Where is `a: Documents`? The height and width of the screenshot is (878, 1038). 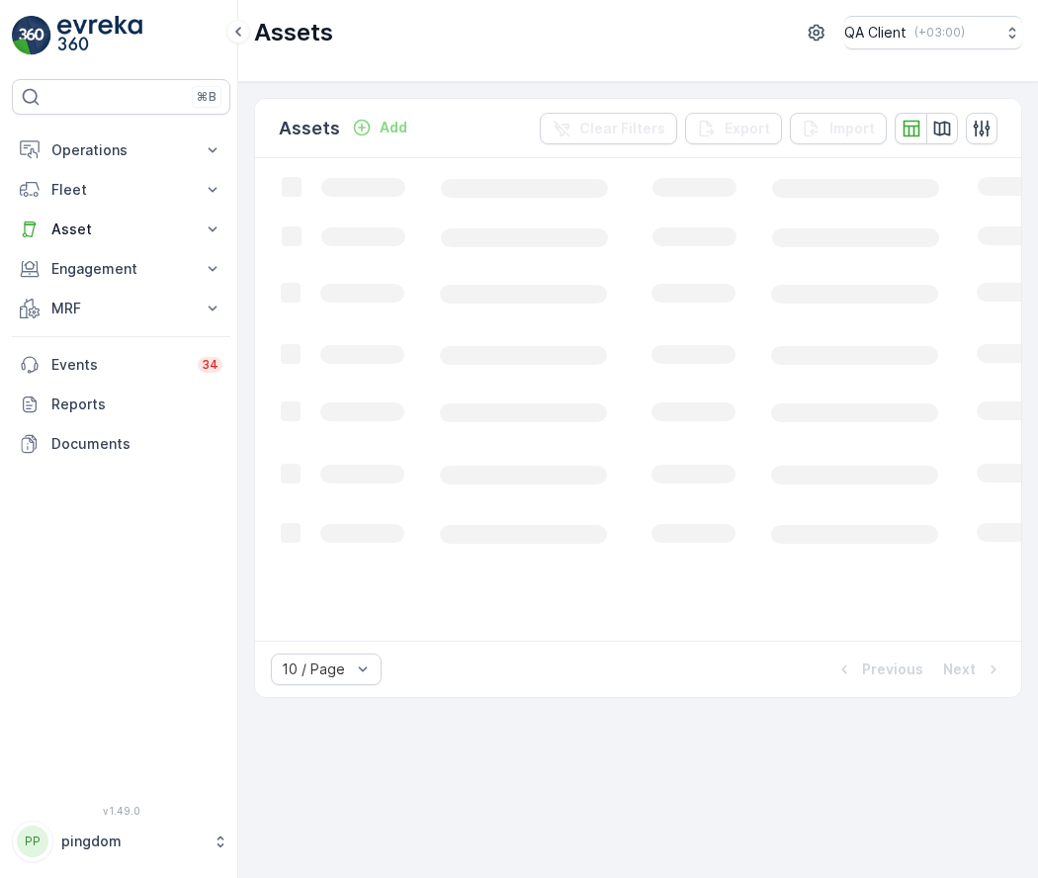
a: Documents is located at coordinates (121, 444).